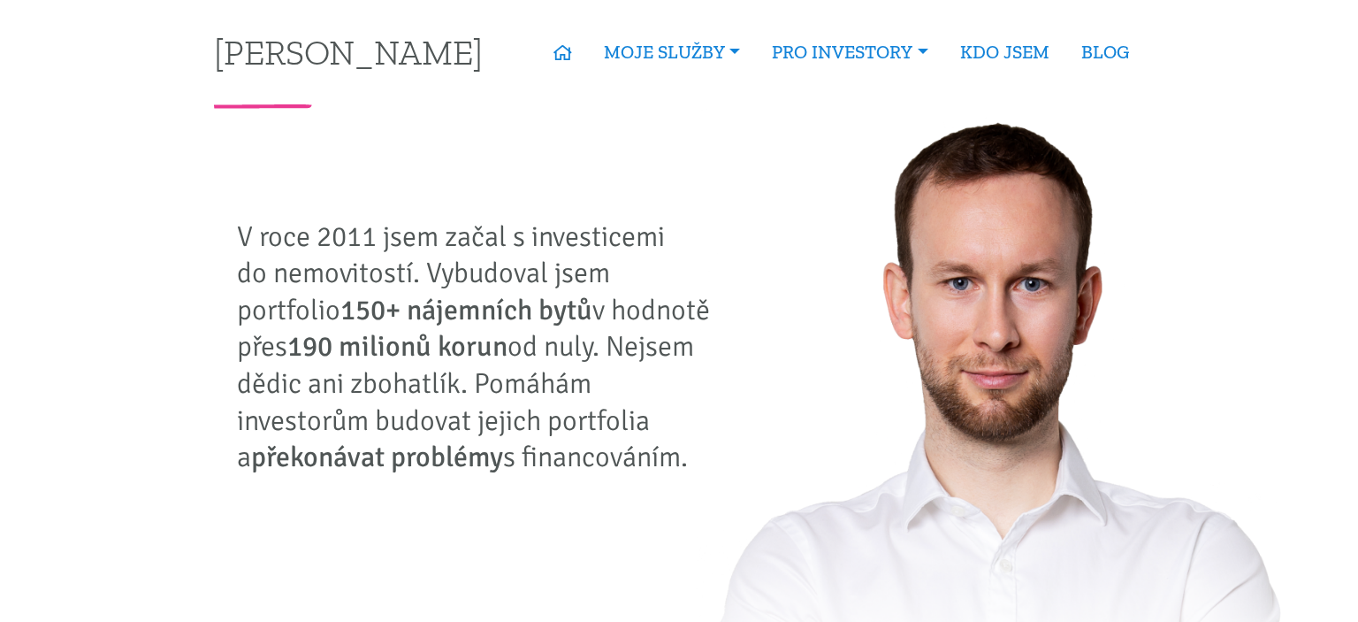  I want to click on strong: 150+ nájemních bytů, so click(466, 310).